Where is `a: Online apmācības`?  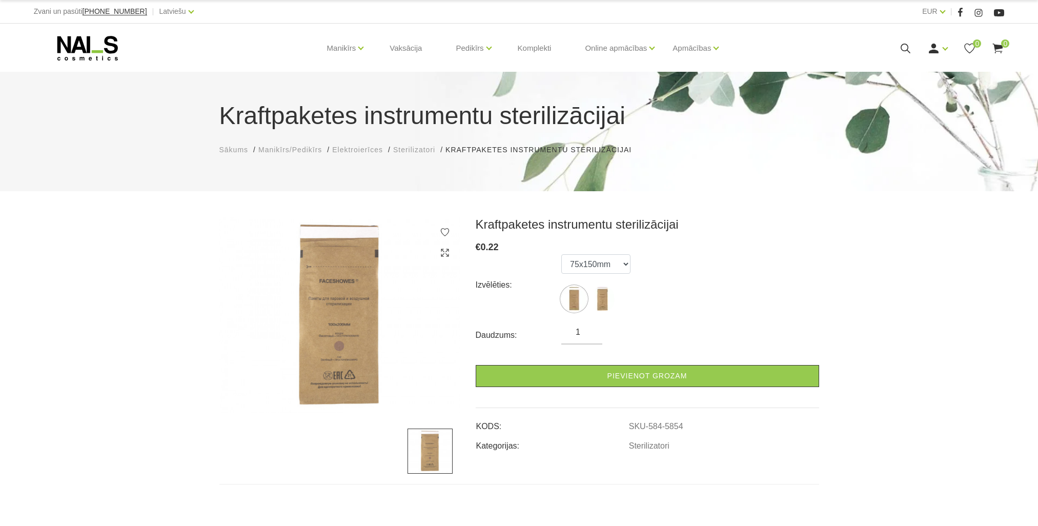 a: Online apmācības is located at coordinates (616, 48).